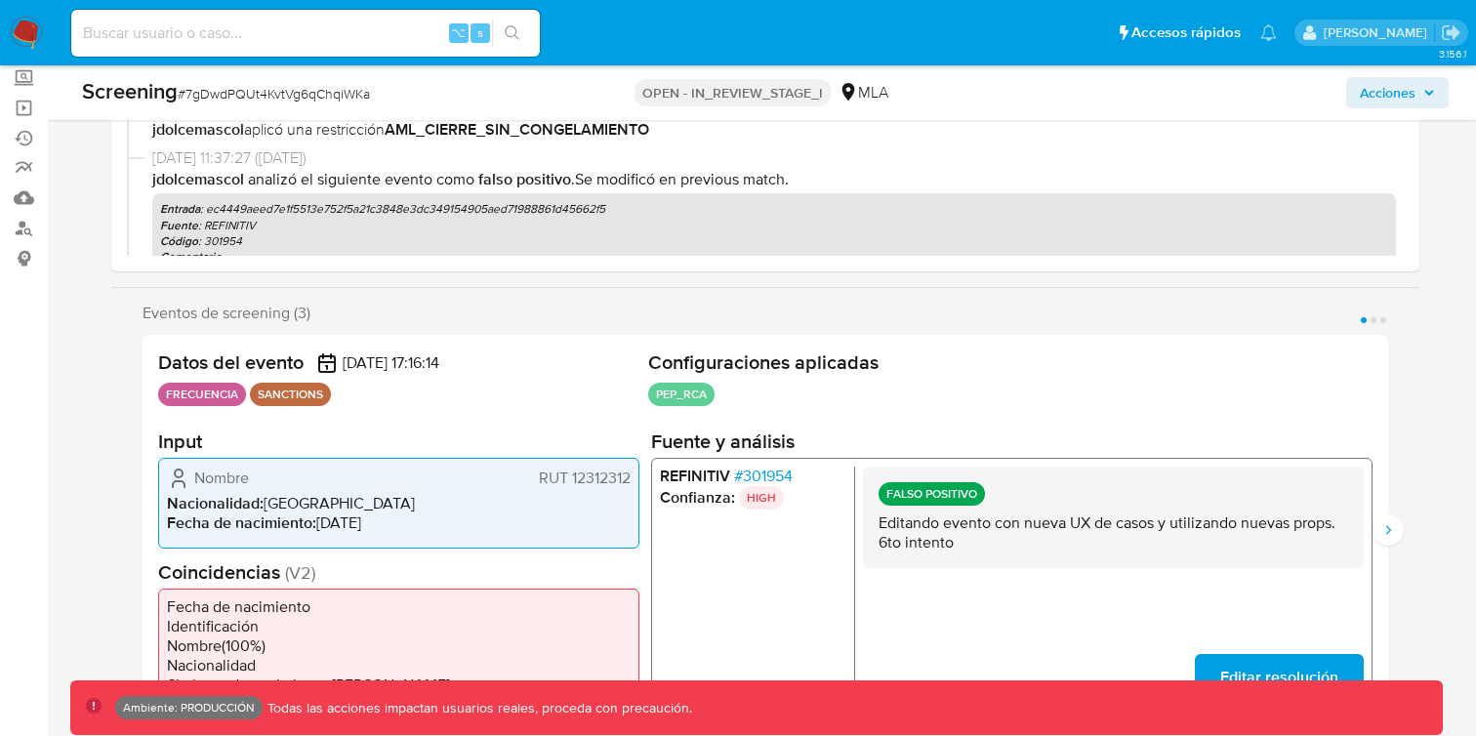  Describe the element at coordinates (361, 179) in the screenshot. I see `span: Analizó el siguiente evento como` at that location.